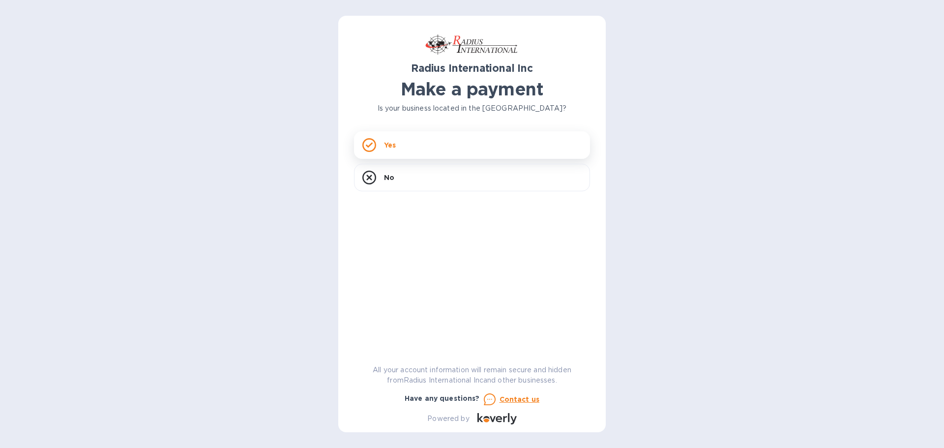 This screenshot has height=448, width=944. What do you see at coordinates (442, 398) in the screenshot?
I see `b: Have any questions?` at bounding box center [442, 398].